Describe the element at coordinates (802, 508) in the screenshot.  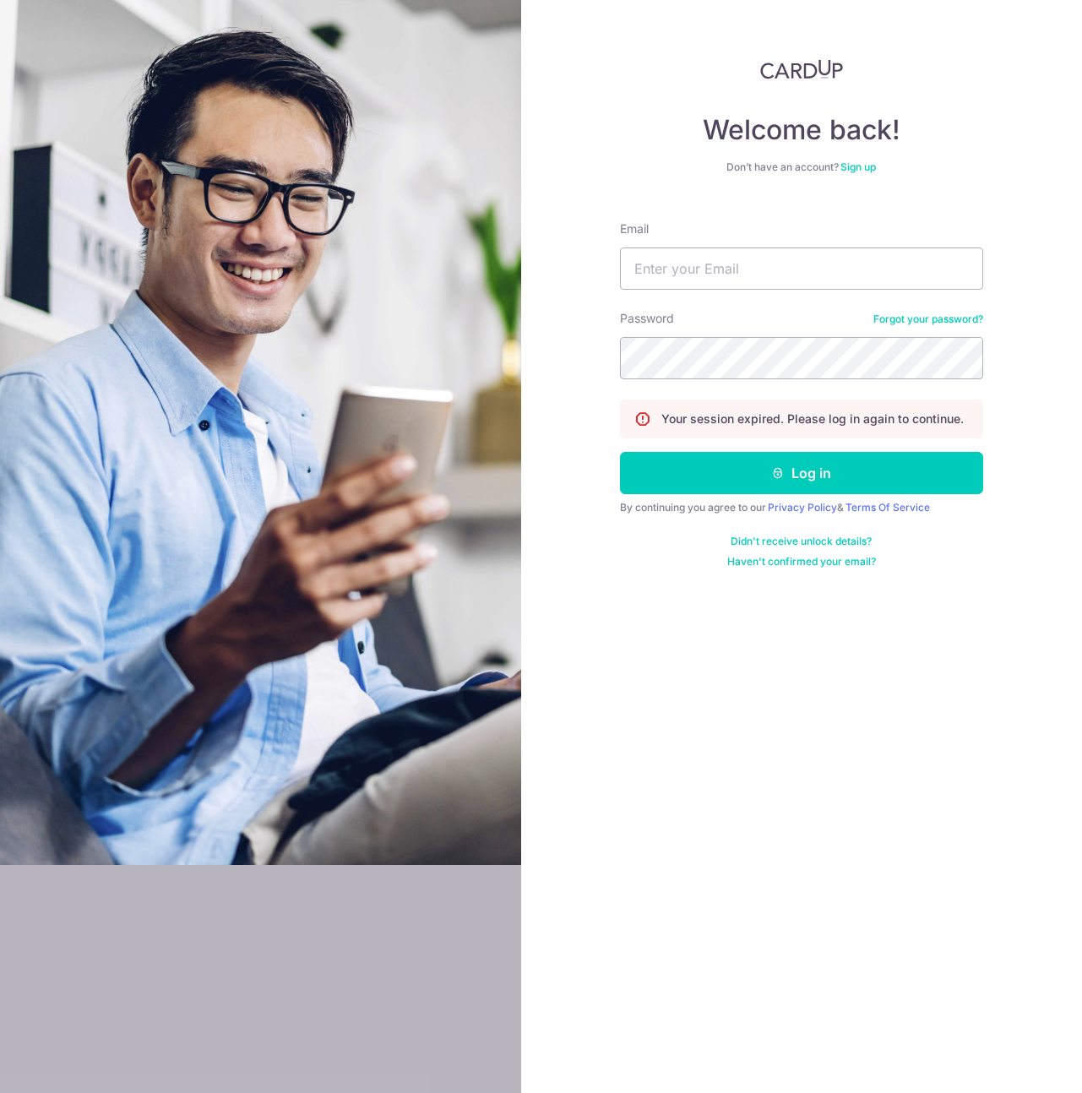
I see `div: By continuing you agree to our &` at that location.